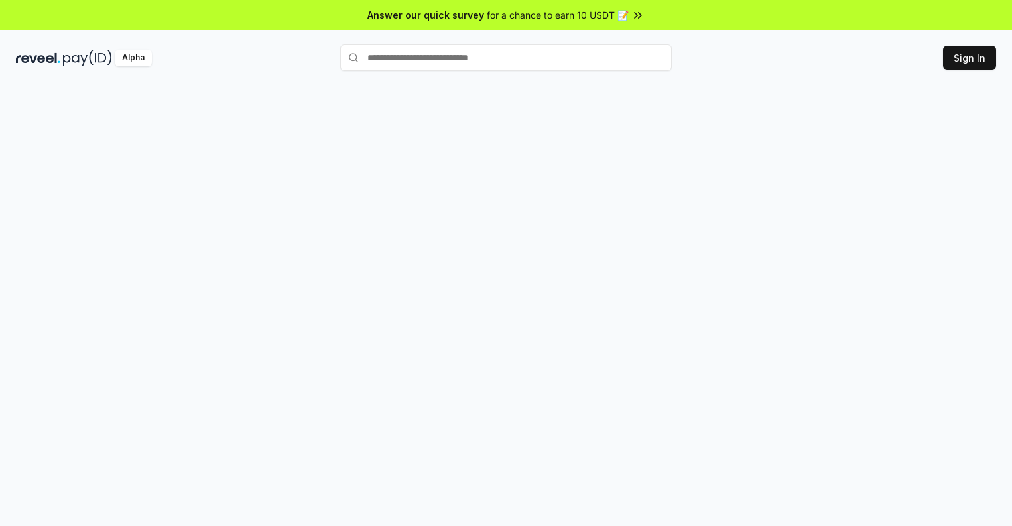 This screenshot has height=526, width=1012. Describe the element at coordinates (558, 15) in the screenshot. I see `span: for a chance to earn 10 USDT 📝` at that location.